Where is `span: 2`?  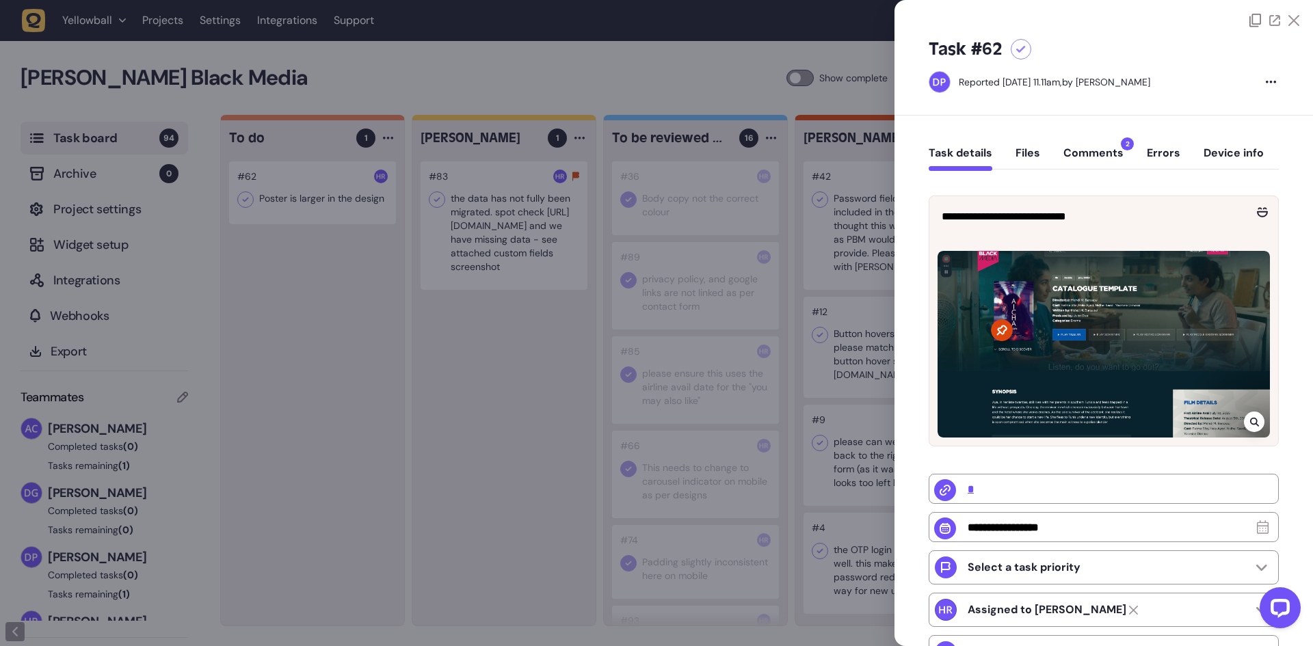 span: 2 is located at coordinates (1127, 144).